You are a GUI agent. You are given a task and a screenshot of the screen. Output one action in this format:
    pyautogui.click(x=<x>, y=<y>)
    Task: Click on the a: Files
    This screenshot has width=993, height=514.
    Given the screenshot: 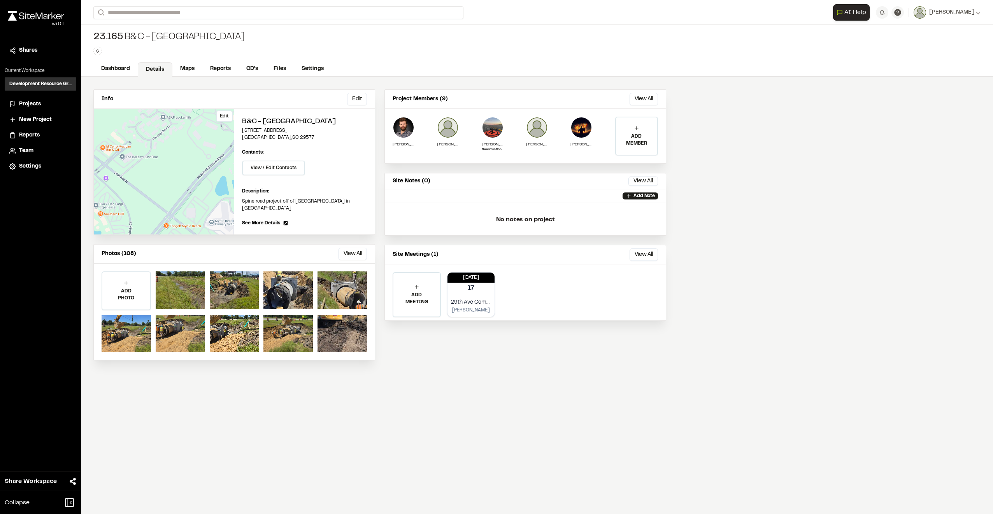 What is the action you would take?
    pyautogui.click(x=280, y=69)
    